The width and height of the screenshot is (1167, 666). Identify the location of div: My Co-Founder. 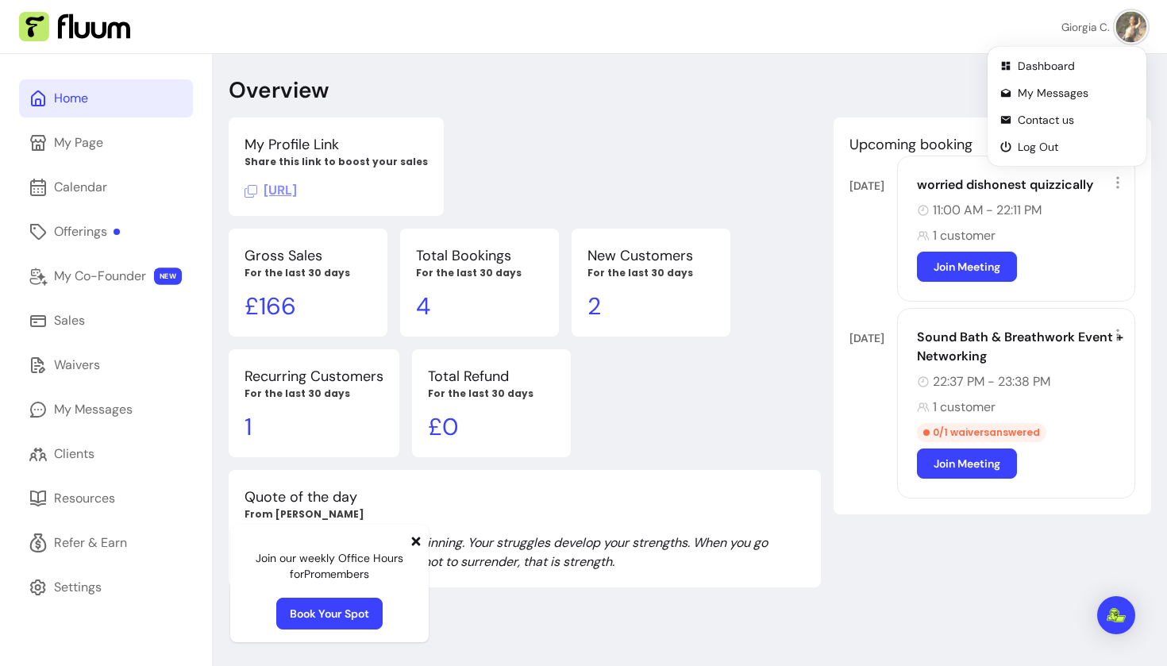
(100, 276).